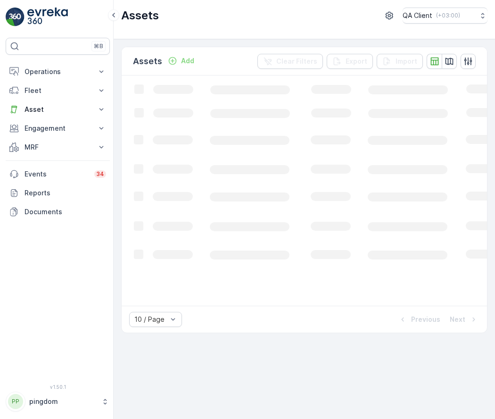 Image resolution: width=495 pixels, height=419 pixels. Describe the element at coordinates (58, 387) in the screenshot. I see `span: v 1.50.1` at that location.